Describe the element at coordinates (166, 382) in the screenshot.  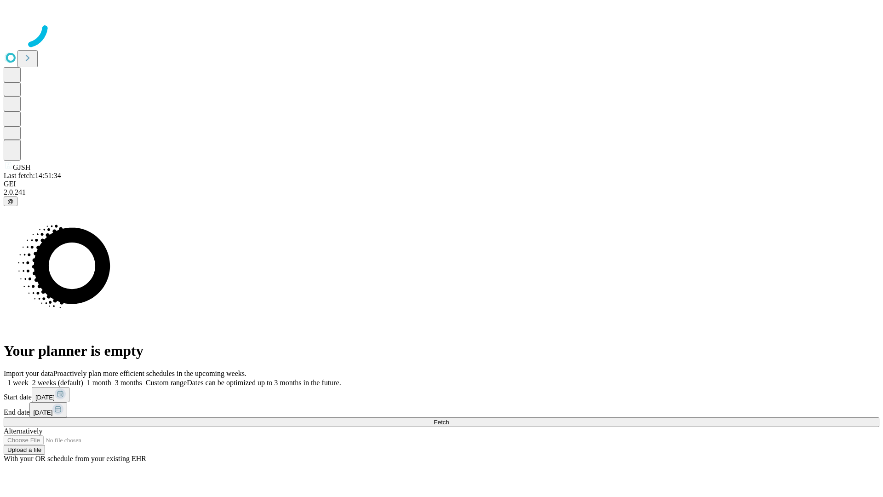
I see `span: Custom range` at that location.